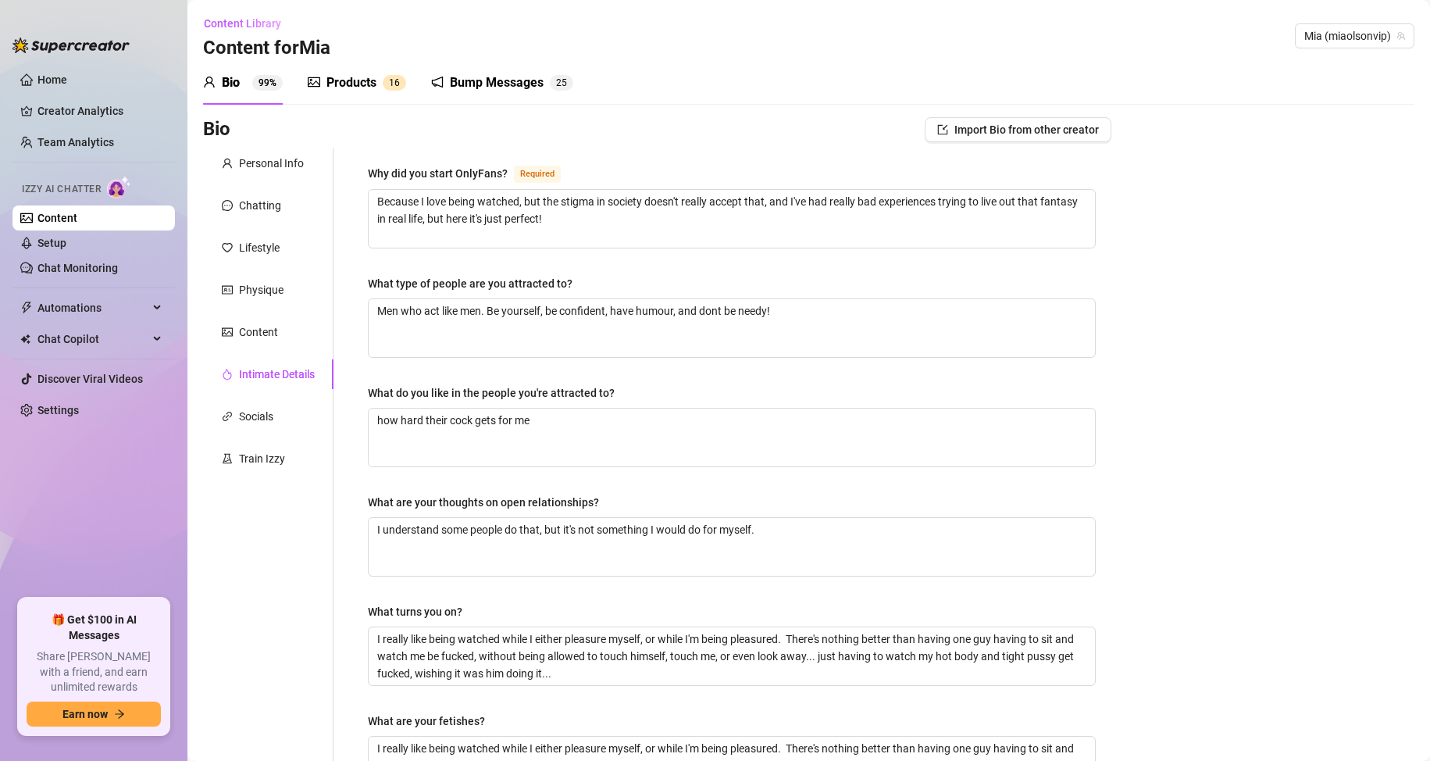 This screenshot has height=761, width=1430. What do you see at coordinates (25, 339) in the screenshot?
I see `img: Chat Copilot` at bounding box center [25, 339].